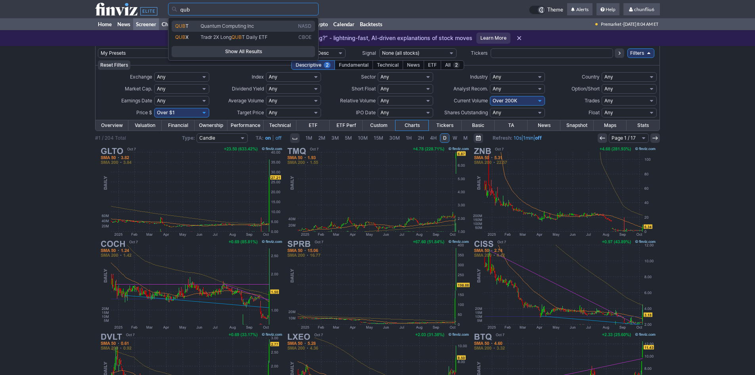 The height and width of the screenshot is (375, 755). I want to click on span: CBOE, so click(305, 37).